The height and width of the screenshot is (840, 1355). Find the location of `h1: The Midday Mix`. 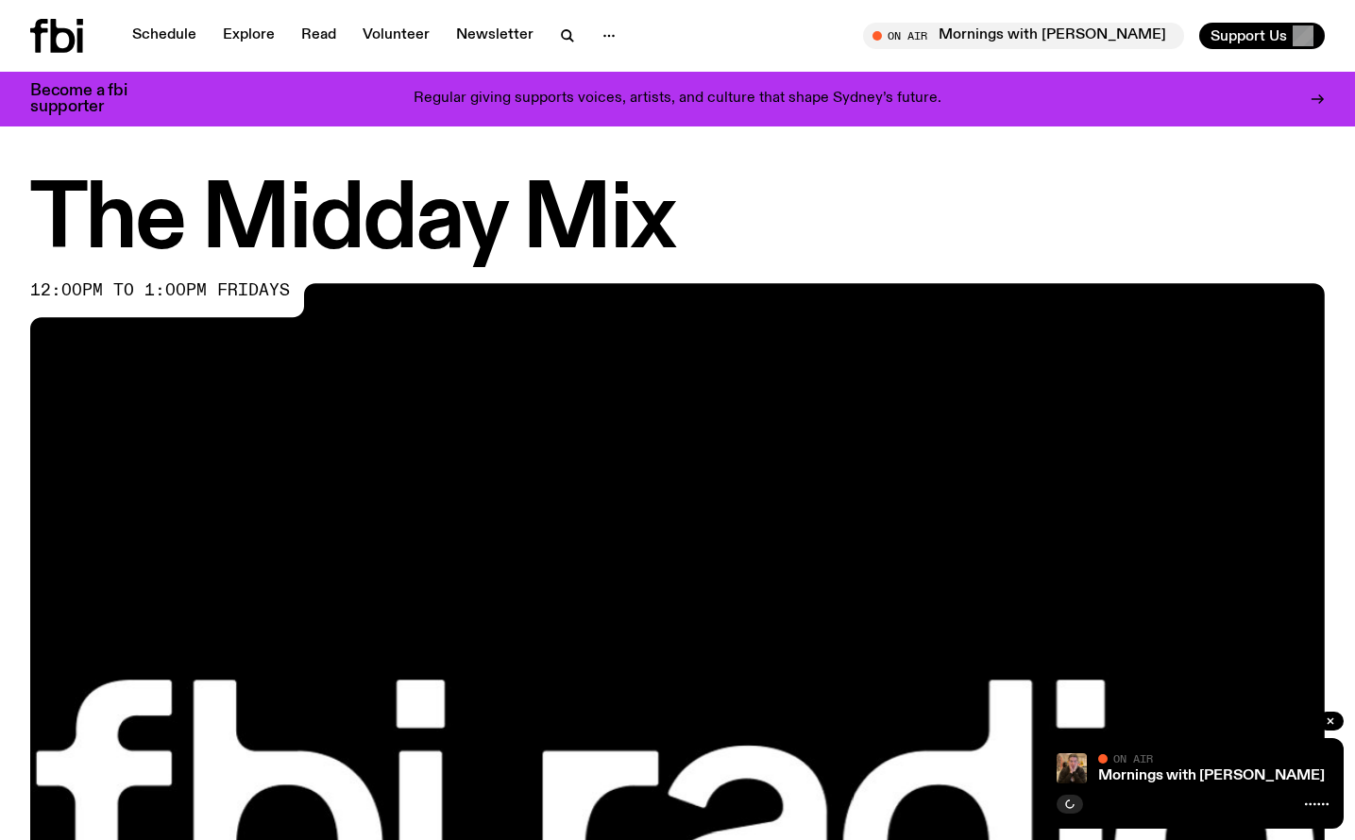

h1: The Midday Mix is located at coordinates (677, 222).